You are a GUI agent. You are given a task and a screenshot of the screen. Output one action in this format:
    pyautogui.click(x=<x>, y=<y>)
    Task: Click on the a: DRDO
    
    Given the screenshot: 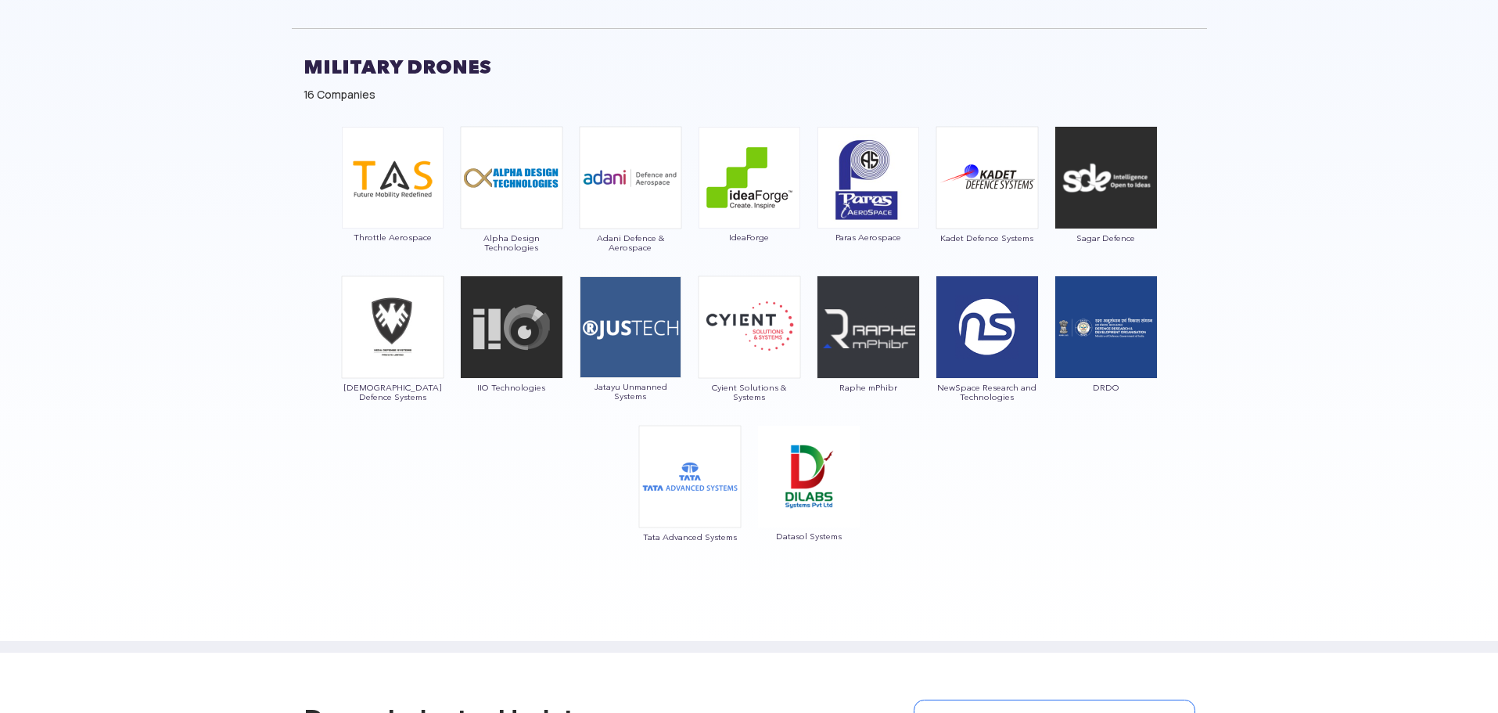 What is the action you would take?
    pyautogui.click(x=1106, y=355)
    